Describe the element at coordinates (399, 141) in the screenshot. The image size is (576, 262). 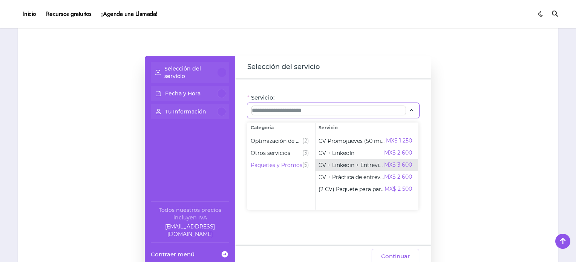
I see `span: MX$ 1 250` at that location.